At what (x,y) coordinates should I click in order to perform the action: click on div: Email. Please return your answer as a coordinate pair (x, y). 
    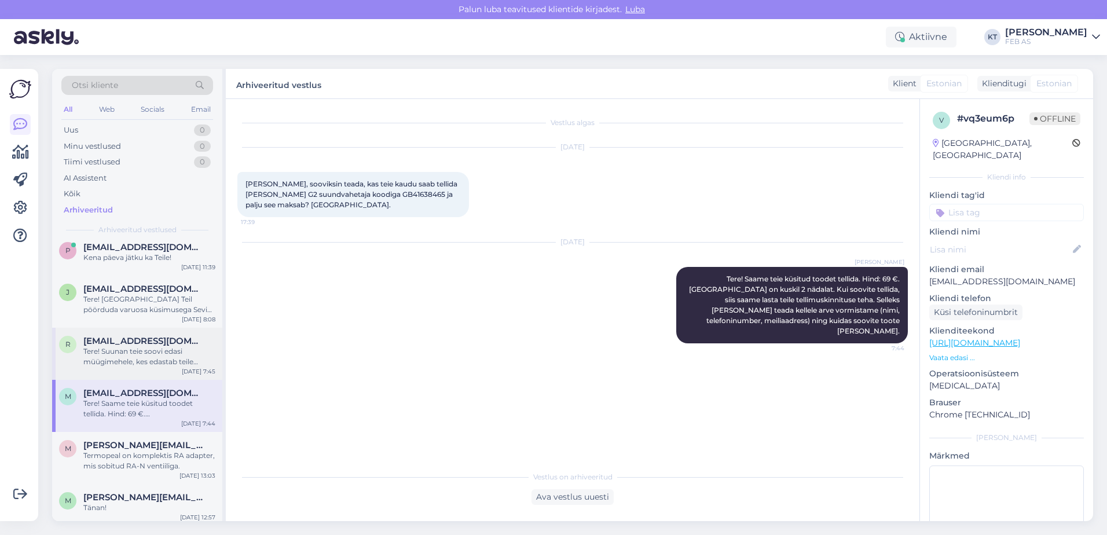
    Looking at the image, I should click on (201, 109).